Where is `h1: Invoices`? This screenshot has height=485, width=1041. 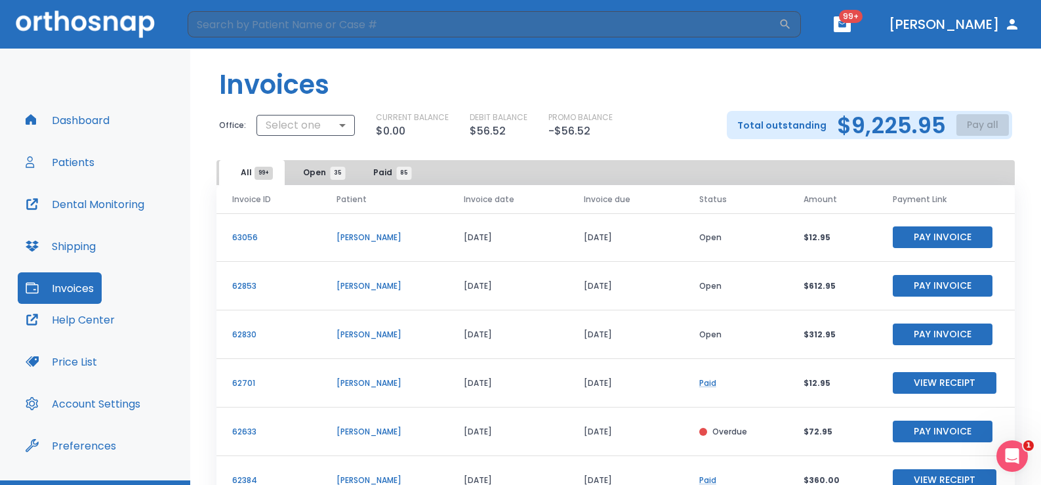 h1: Invoices is located at coordinates (274, 85).